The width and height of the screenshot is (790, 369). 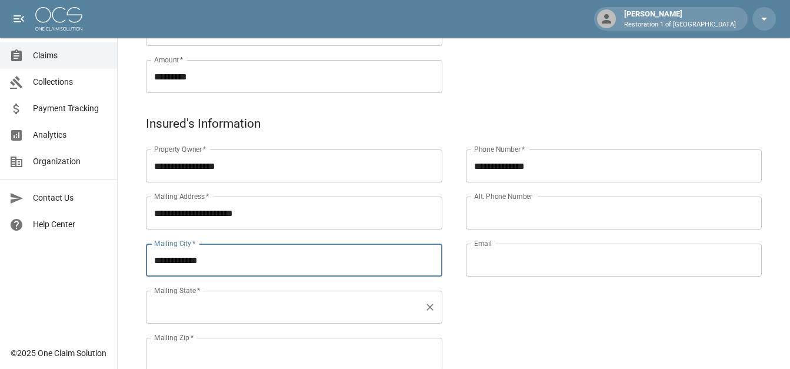 What do you see at coordinates (70, 224) in the screenshot?
I see `span: Help Center` at bounding box center [70, 224].